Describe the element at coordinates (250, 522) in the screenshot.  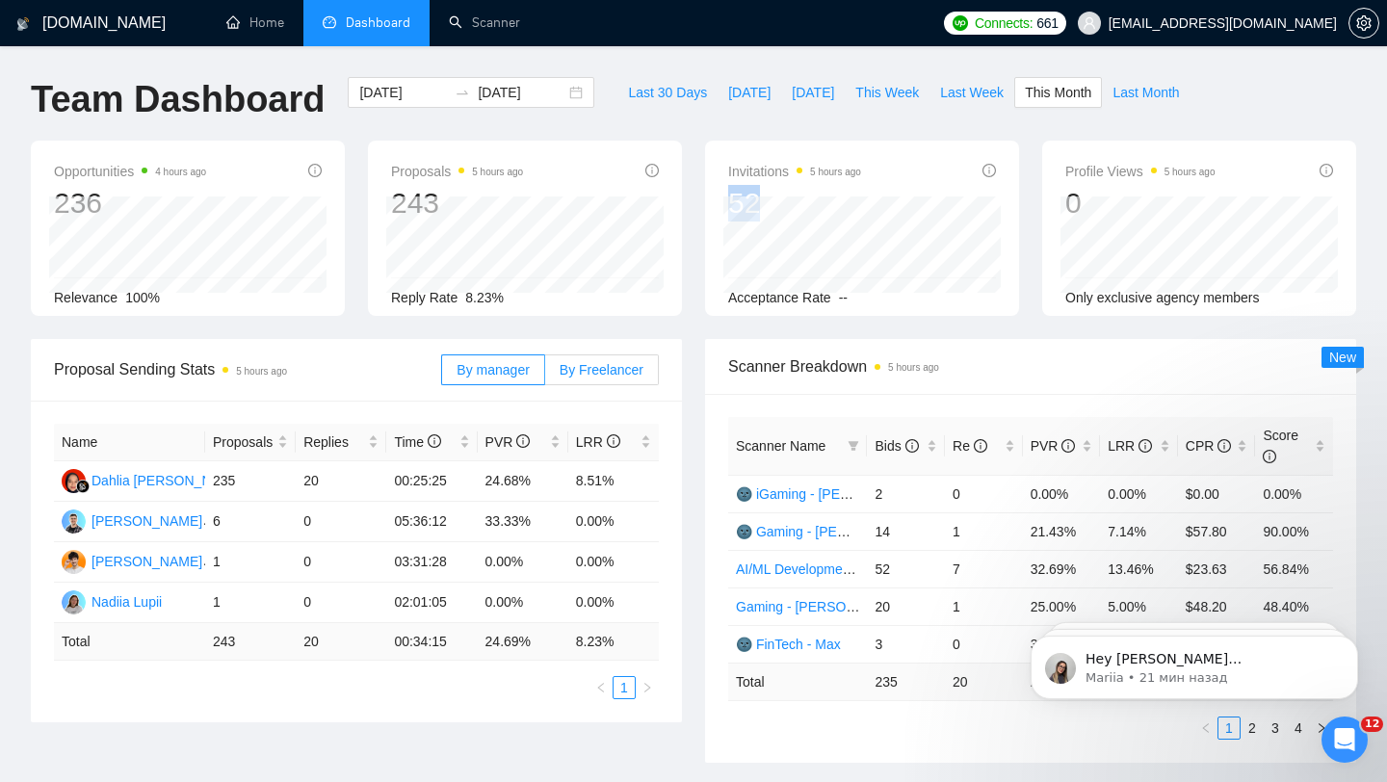
I see `td: 6` at that location.